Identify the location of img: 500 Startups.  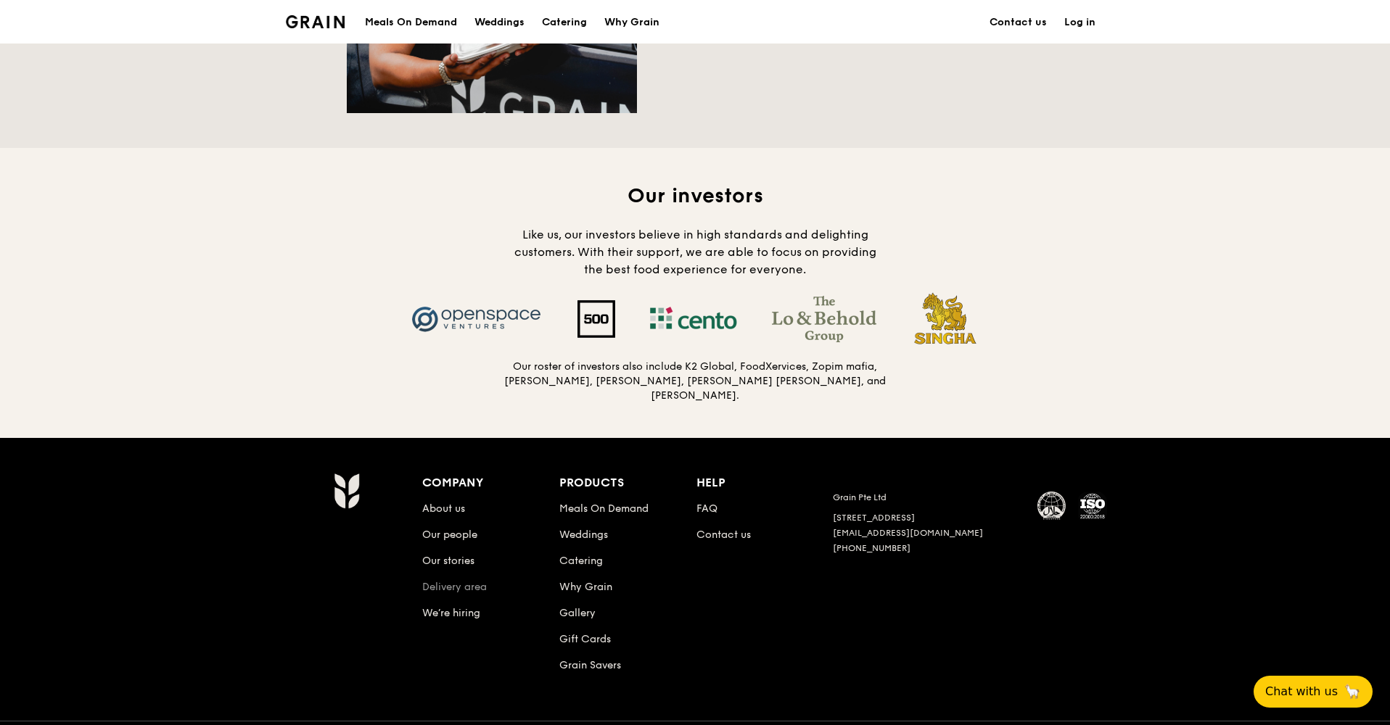
(596, 319).